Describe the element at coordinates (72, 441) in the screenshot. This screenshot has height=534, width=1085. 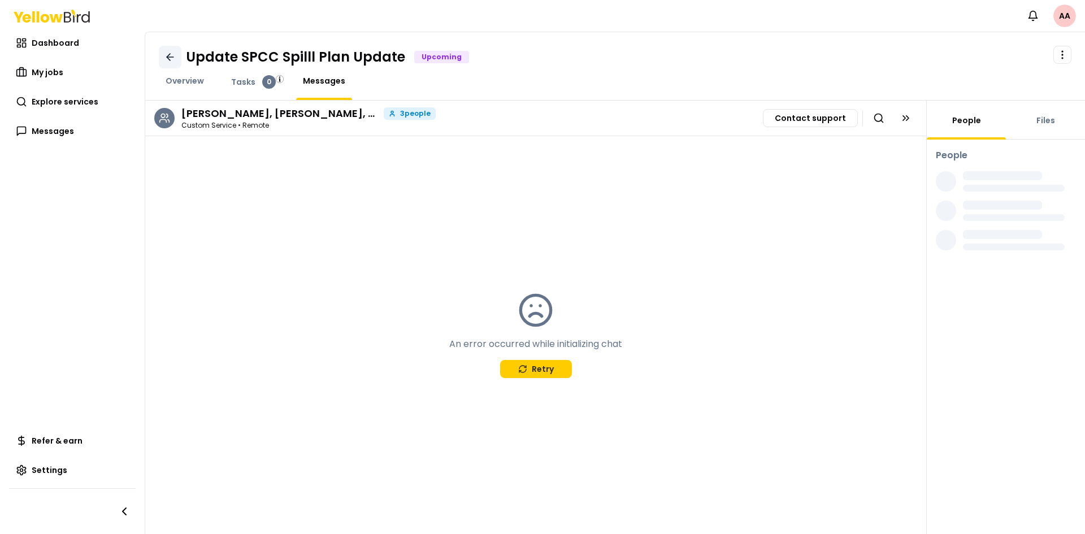
I see `a: Refer & earn` at that location.